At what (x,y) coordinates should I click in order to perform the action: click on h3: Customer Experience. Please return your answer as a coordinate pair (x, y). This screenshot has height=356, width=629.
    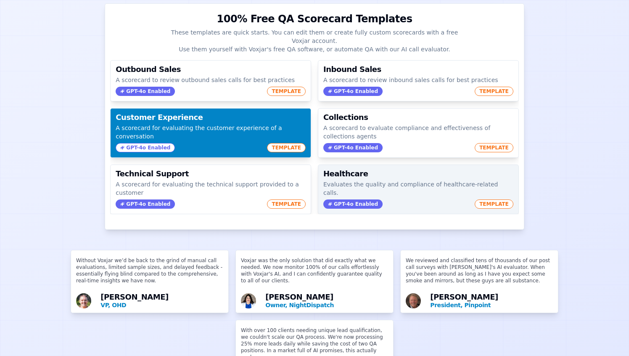
    Looking at the image, I should click on (211, 117).